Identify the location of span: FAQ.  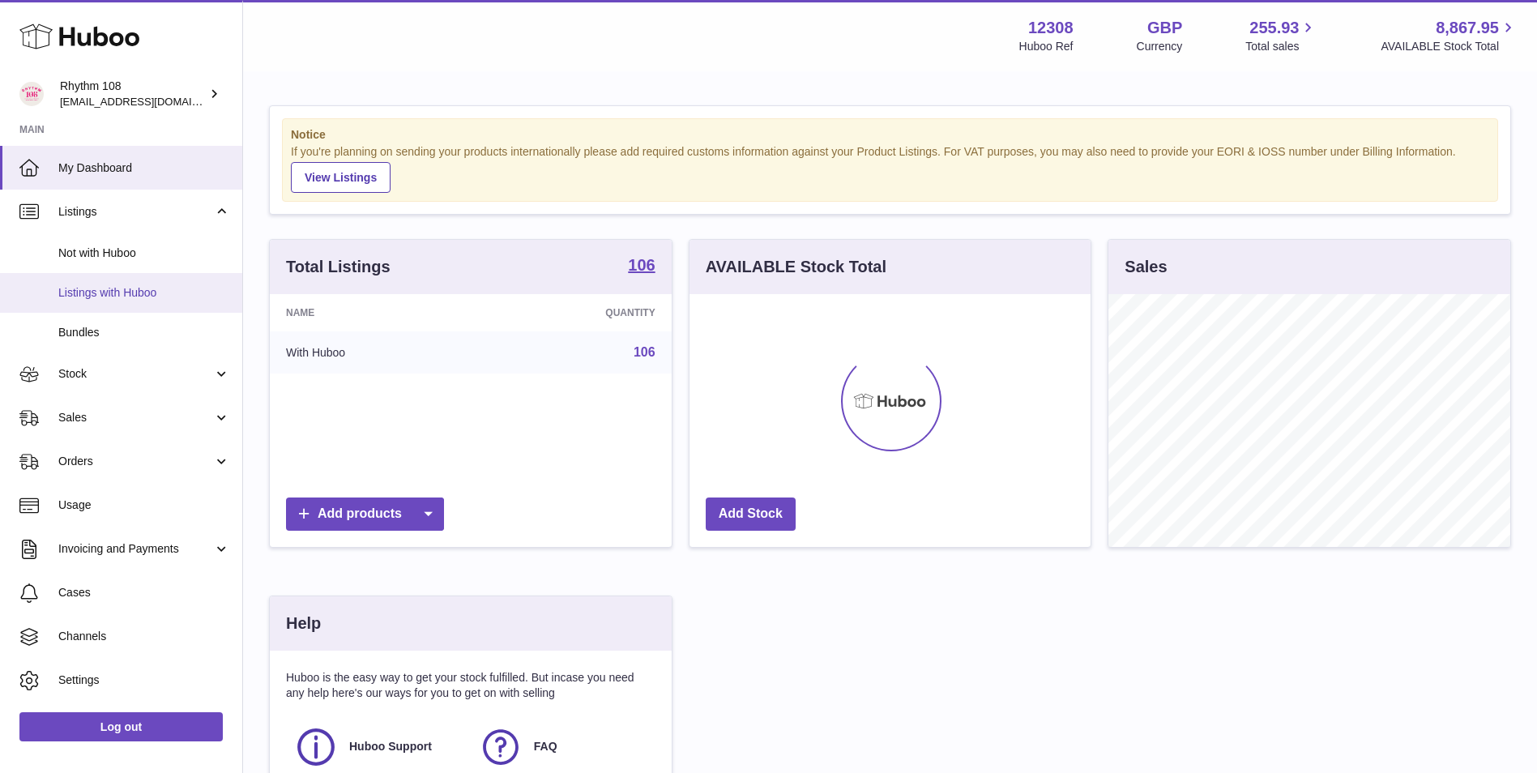
(545, 746).